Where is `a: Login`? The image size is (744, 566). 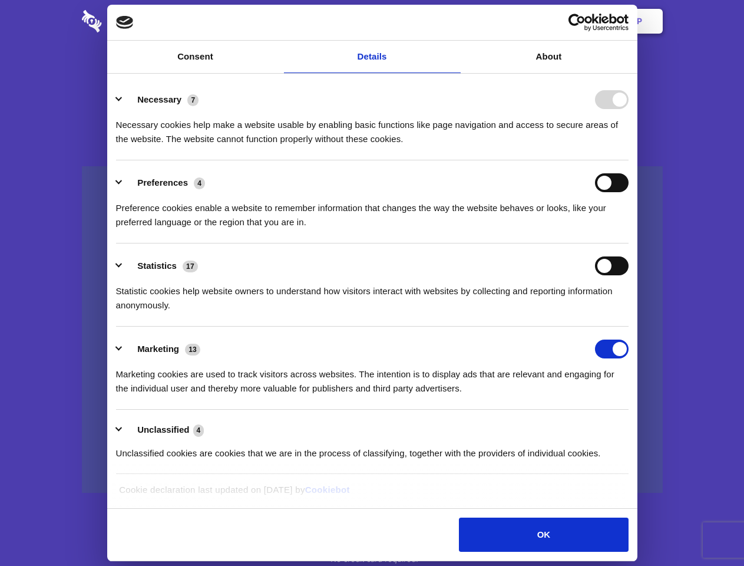
a: Login is located at coordinates (560, 21).